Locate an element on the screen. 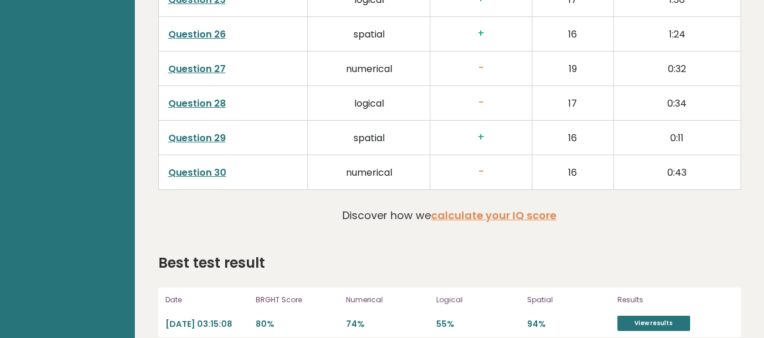  td: 19 is located at coordinates (573, 68).